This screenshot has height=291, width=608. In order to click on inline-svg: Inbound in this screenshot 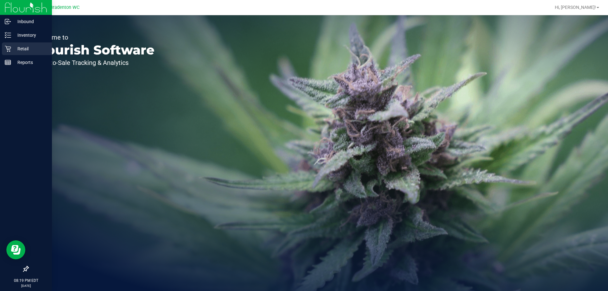, I will do `click(8, 22)`.